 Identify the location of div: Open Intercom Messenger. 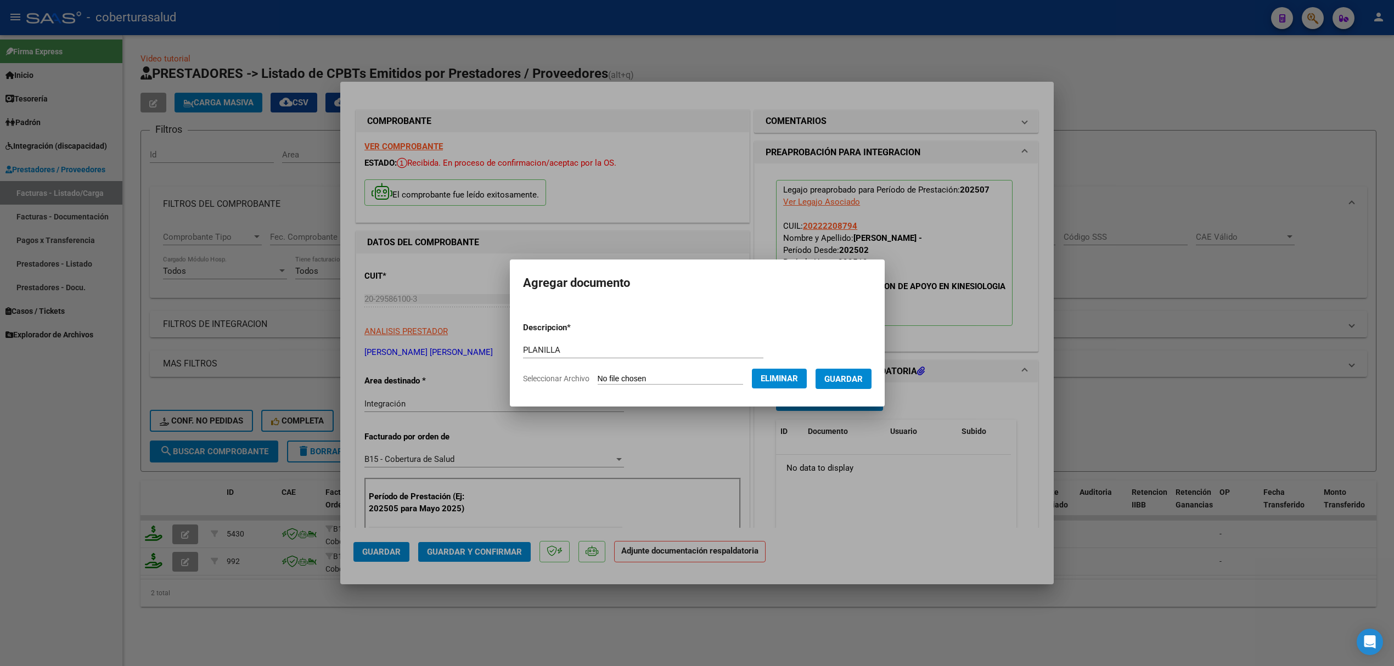
(1370, 642).